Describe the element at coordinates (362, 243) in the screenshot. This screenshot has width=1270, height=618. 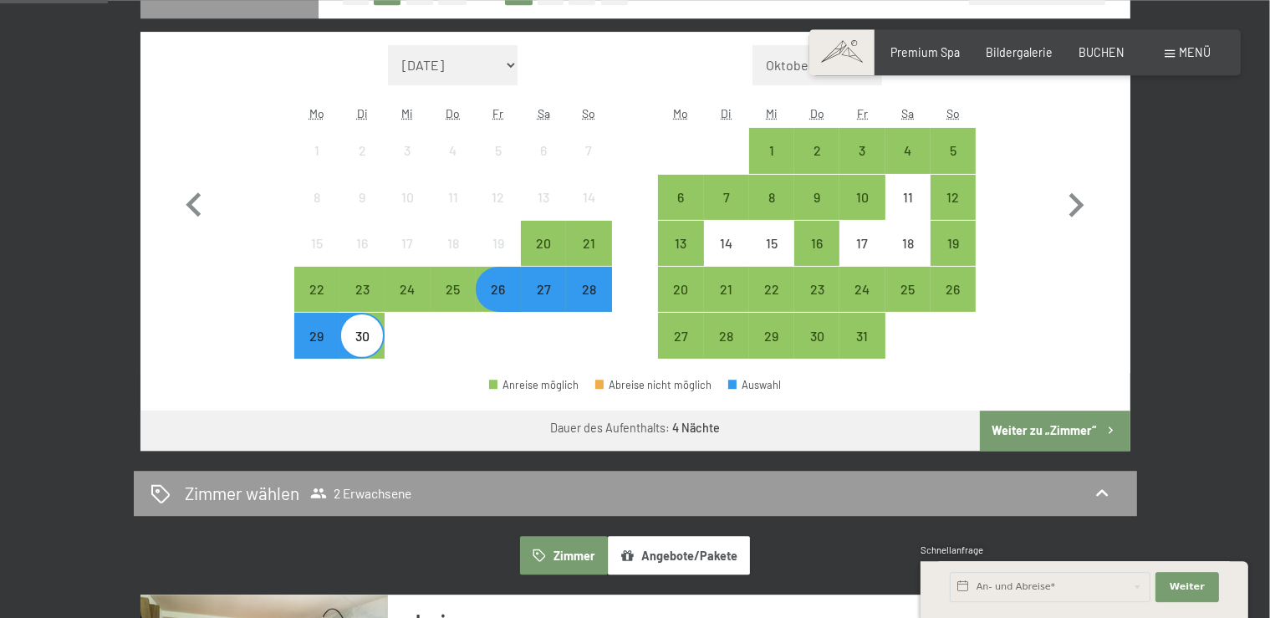
I see `div: Tue Sep 16 2025` at that location.